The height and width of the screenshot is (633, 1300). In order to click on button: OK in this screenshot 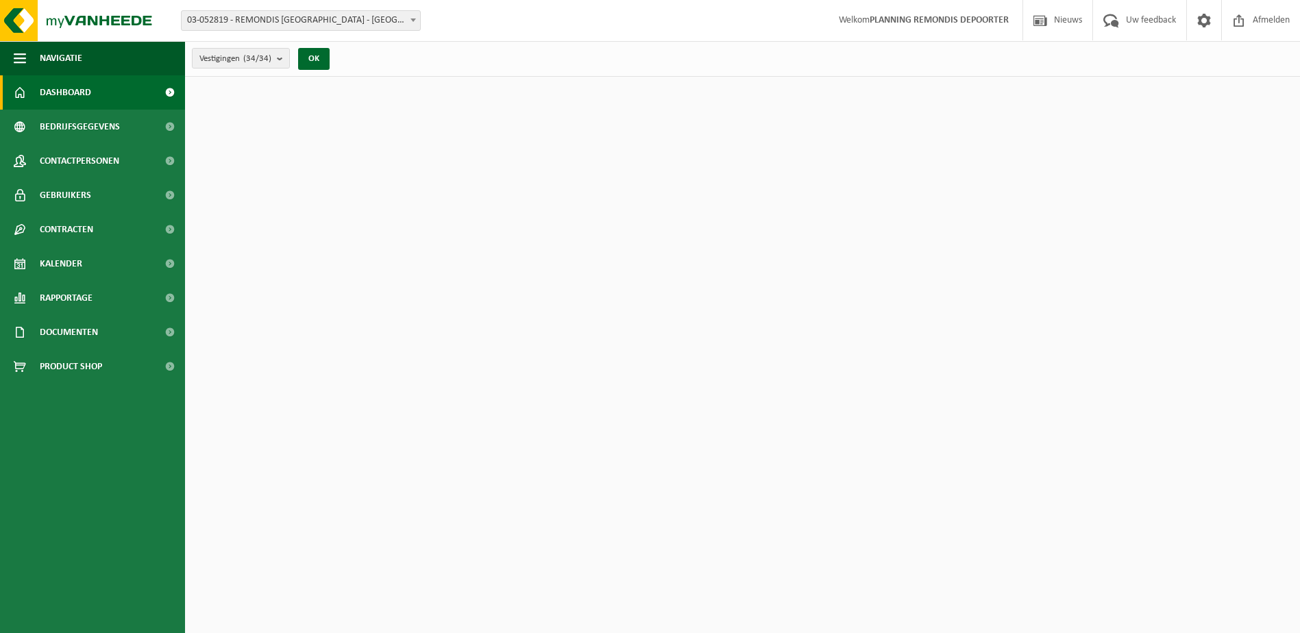, I will do `click(314, 59)`.